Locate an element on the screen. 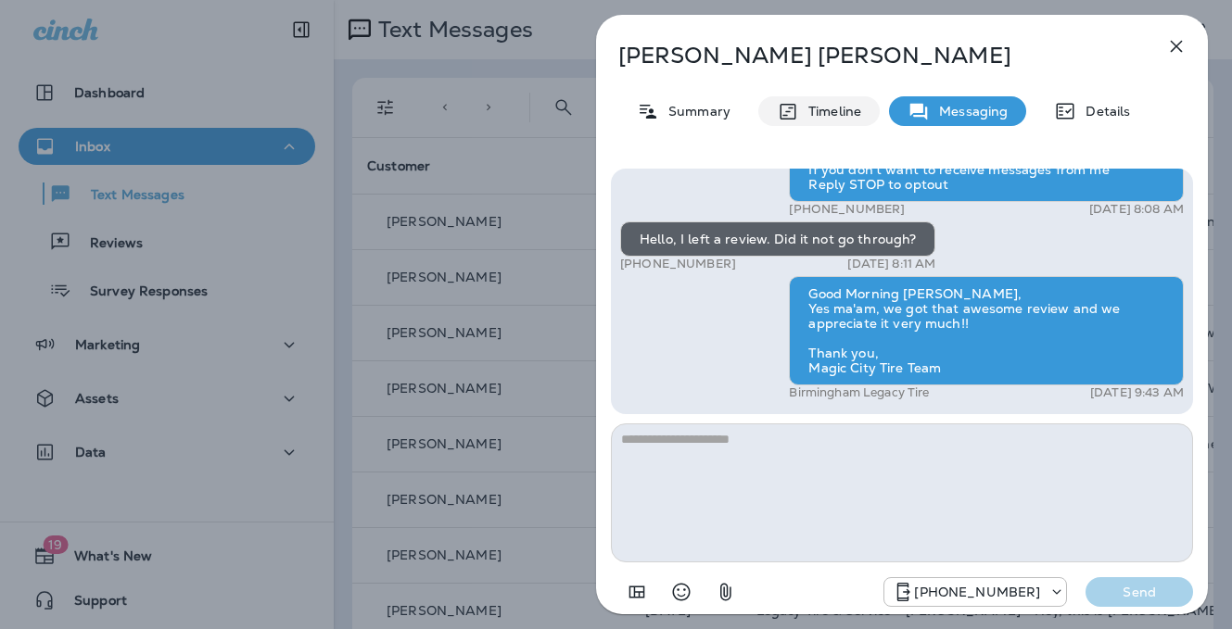 This screenshot has width=1232, height=629. p: Messaging is located at coordinates (968, 111).